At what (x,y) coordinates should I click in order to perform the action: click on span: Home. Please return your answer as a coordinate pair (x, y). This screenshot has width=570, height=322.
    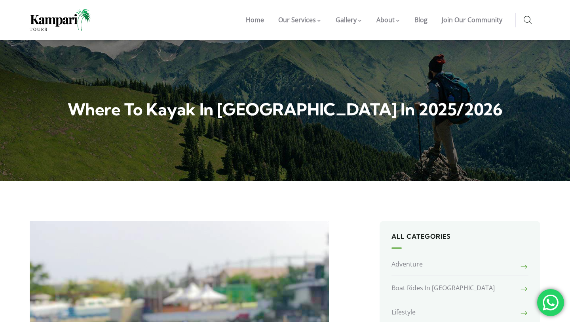
    Looking at the image, I should click on (255, 20).